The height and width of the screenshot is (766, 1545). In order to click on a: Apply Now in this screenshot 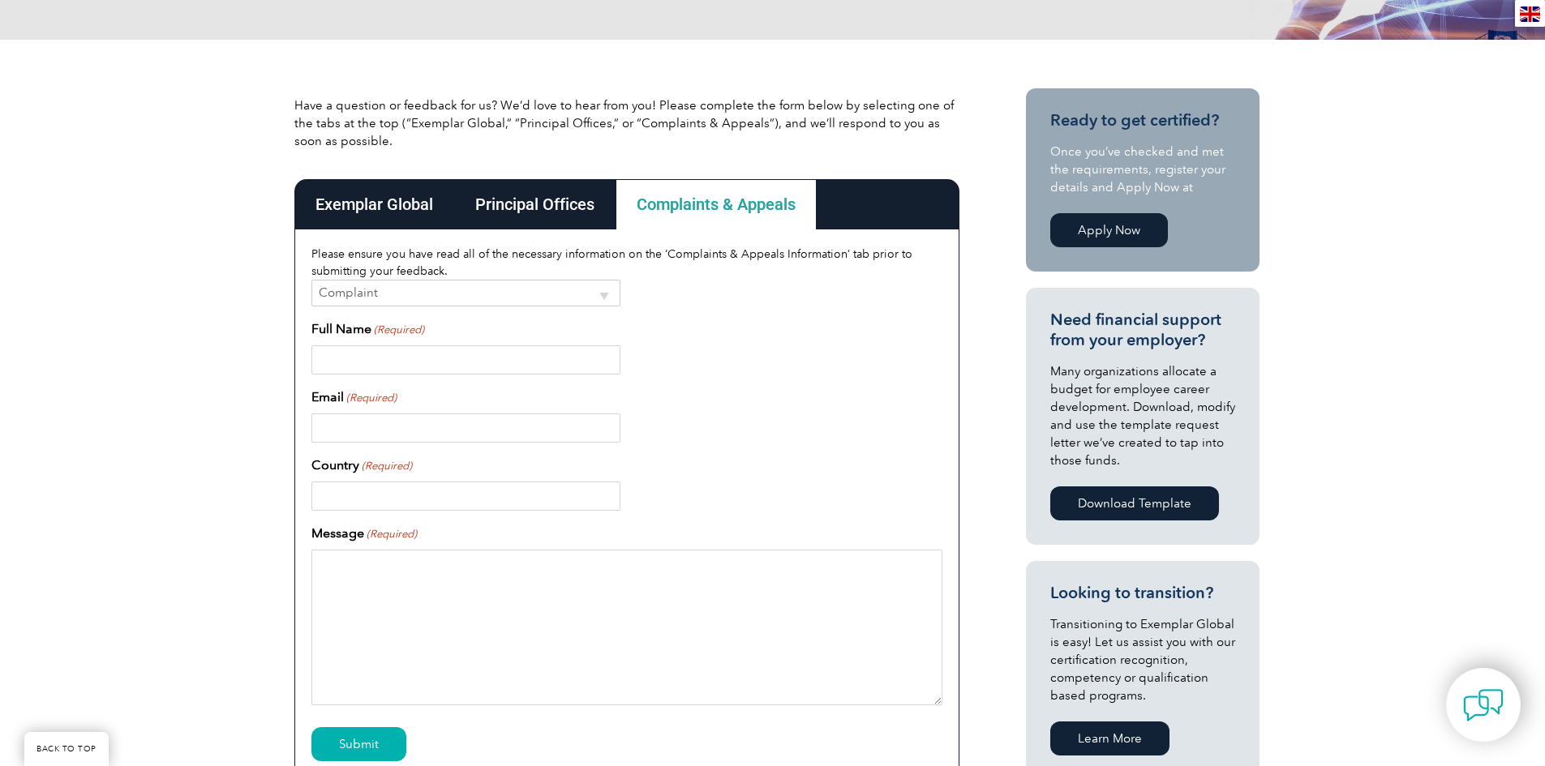, I will do `click(1109, 230)`.